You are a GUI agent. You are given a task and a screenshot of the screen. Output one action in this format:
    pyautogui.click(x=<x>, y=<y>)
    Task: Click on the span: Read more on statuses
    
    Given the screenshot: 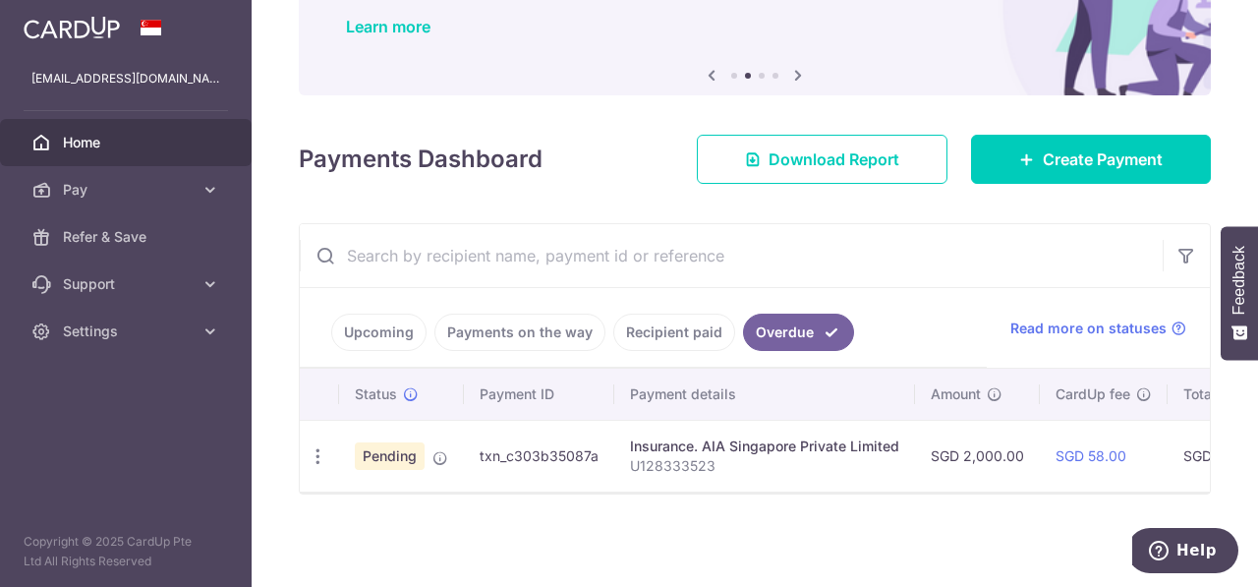 What is the action you would take?
    pyautogui.click(x=1088, y=328)
    